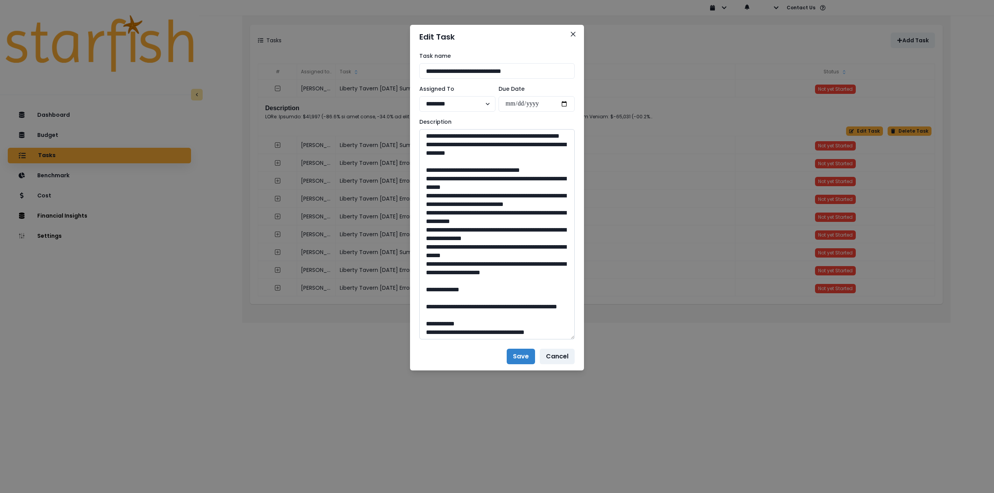  I want to click on label: Assigned To, so click(455, 89).